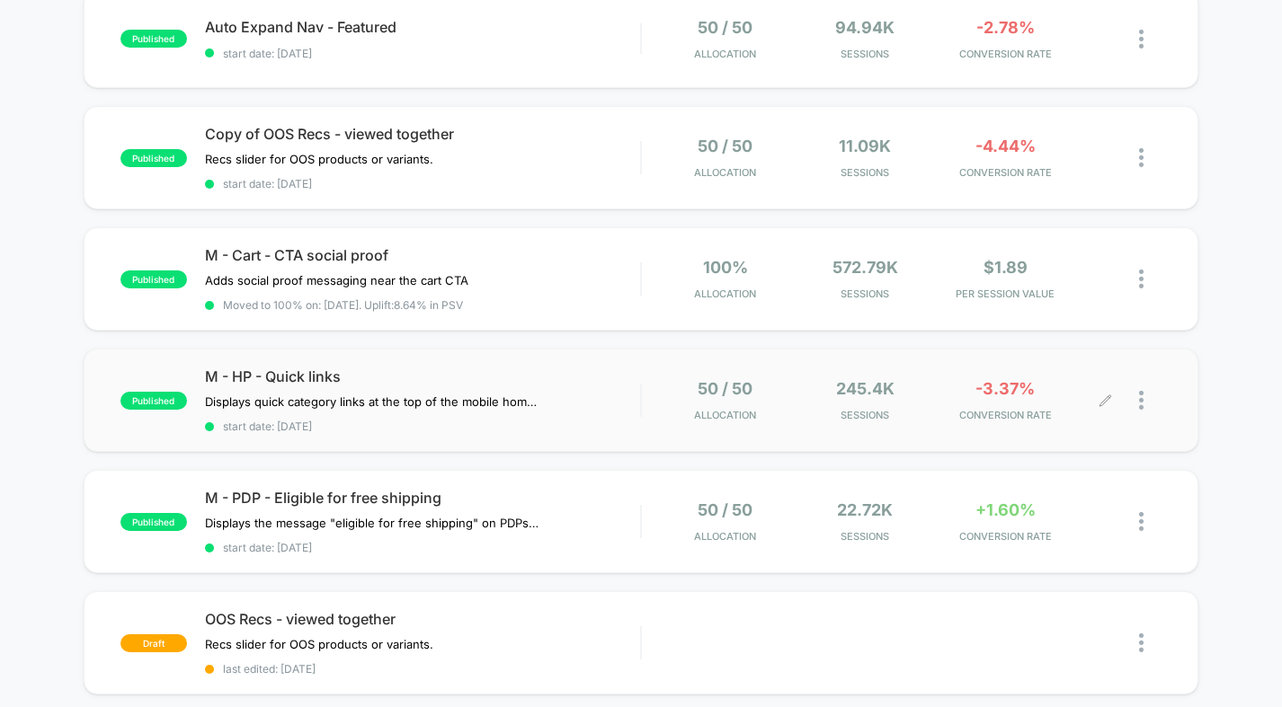 The height and width of the screenshot is (707, 1282). I want to click on span: OOS Recs - viewed together, so click(423, 619).